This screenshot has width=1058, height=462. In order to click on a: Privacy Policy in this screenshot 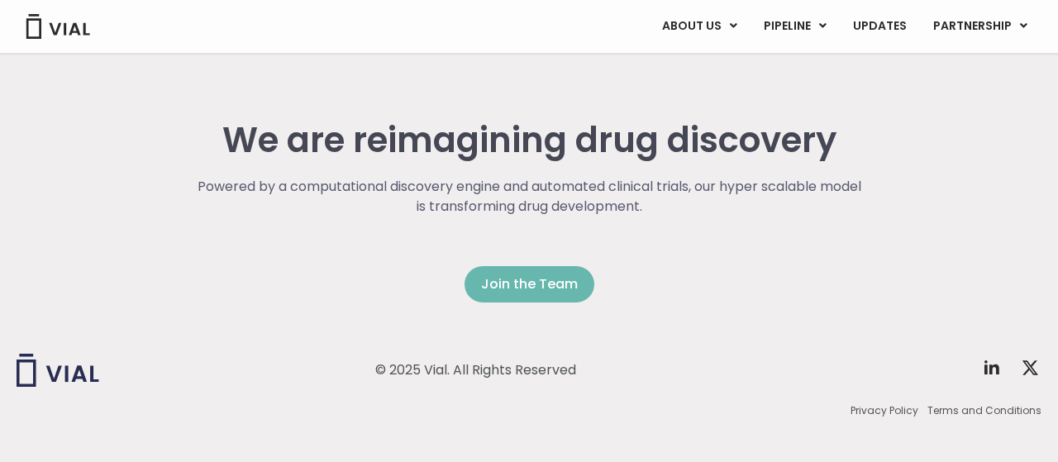, I will do `click(884, 411)`.